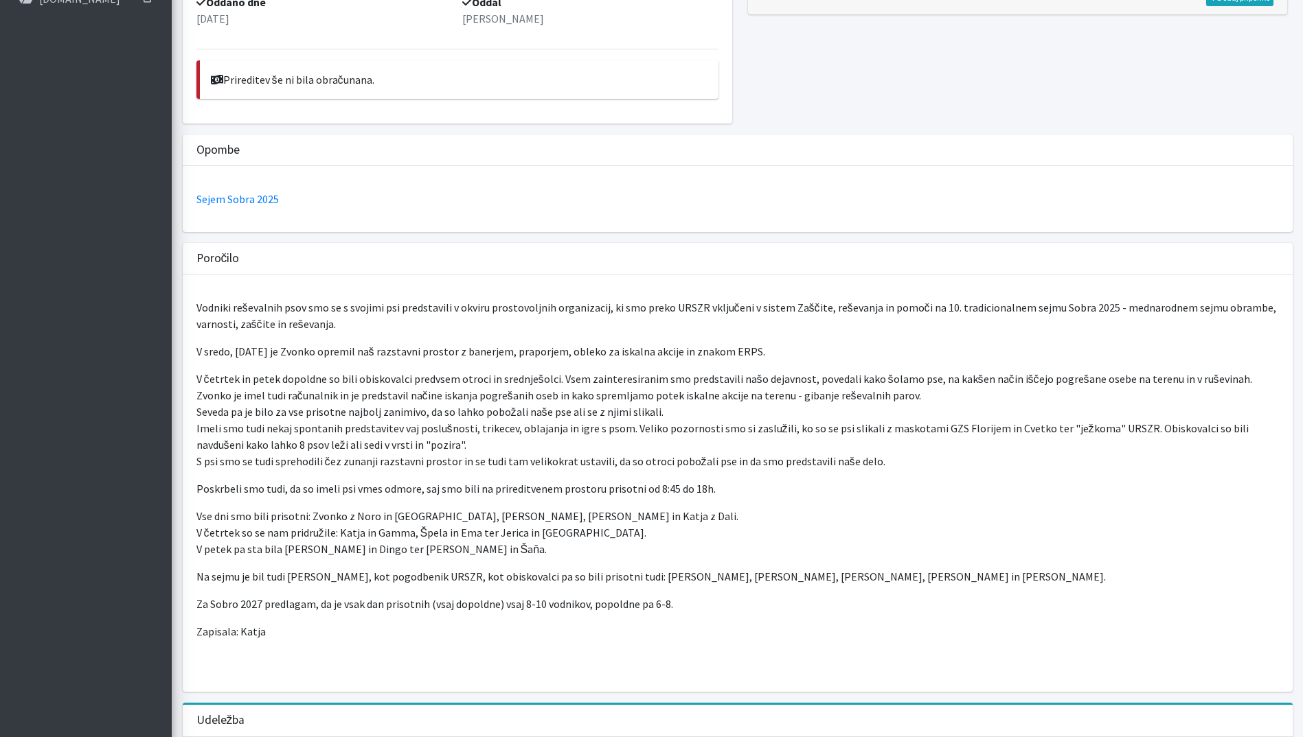 This screenshot has height=737, width=1303. Describe the element at coordinates (737, 316) in the screenshot. I see `p: Vodniki reševalnih psov smo se s svojimi psi predstavili v okviru prostovoljnih organizacij, ki s...` at that location.